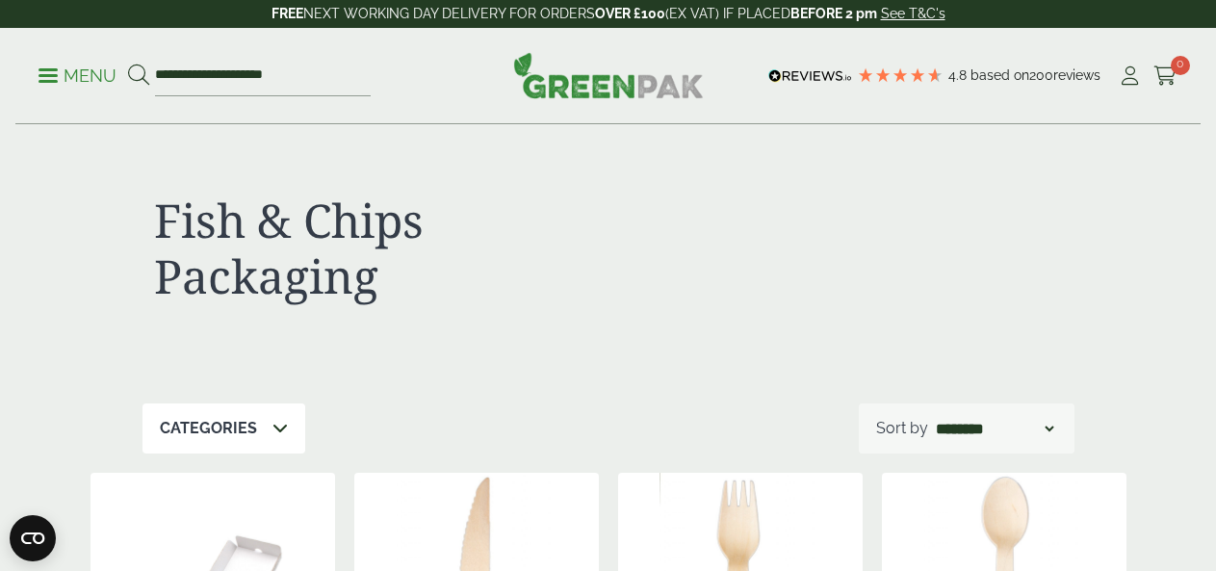  I want to click on strong: FREE, so click(287, 13).